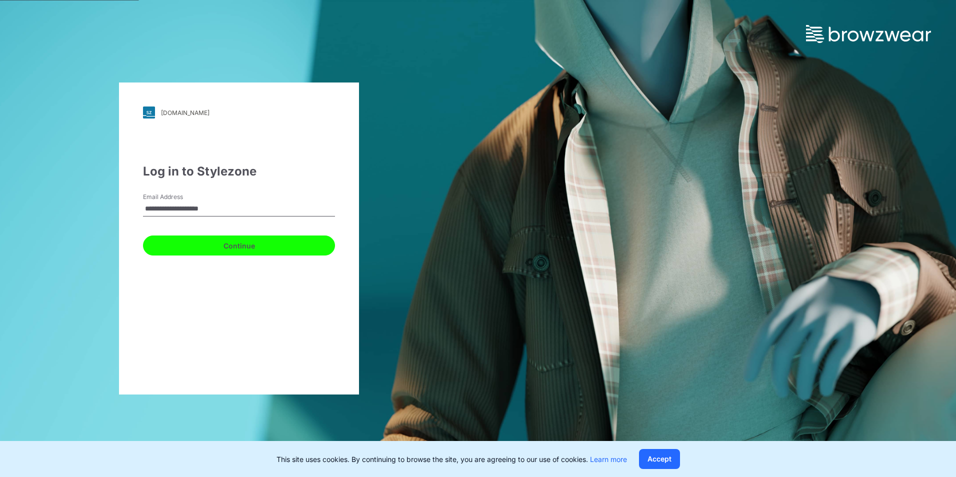 The width and height of the screenshot is (956, 477). Describe the element at coordinates (868, 34) in the screenshot. I see `img: browzwear-logo.73288ffb.svg` at that location.